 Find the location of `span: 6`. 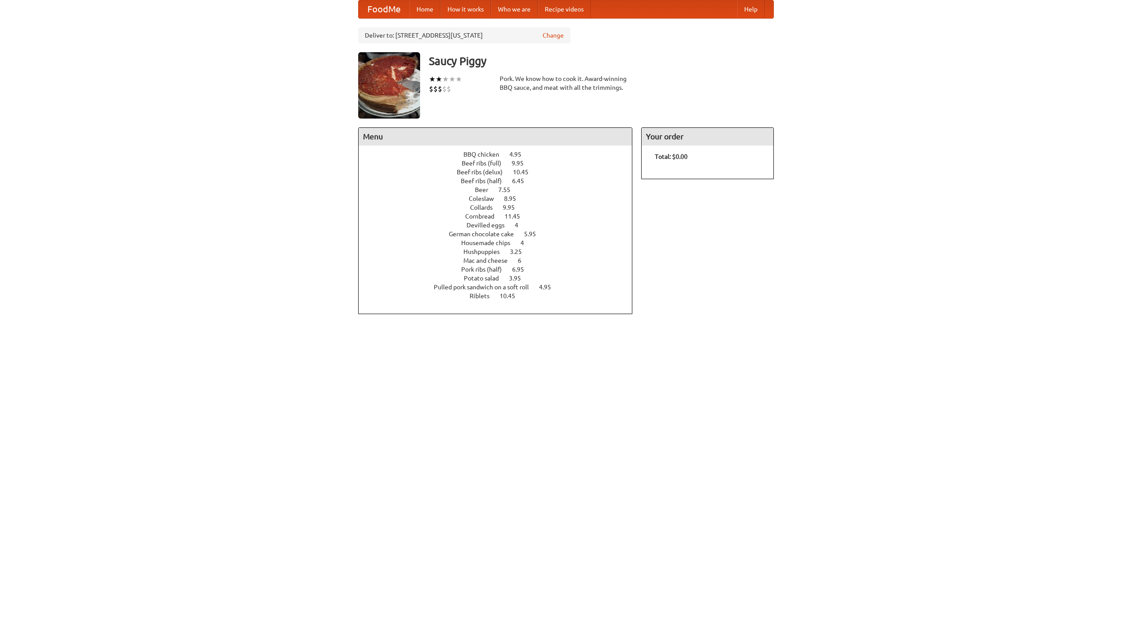

span: 6 is located at coordinates (524, 260).